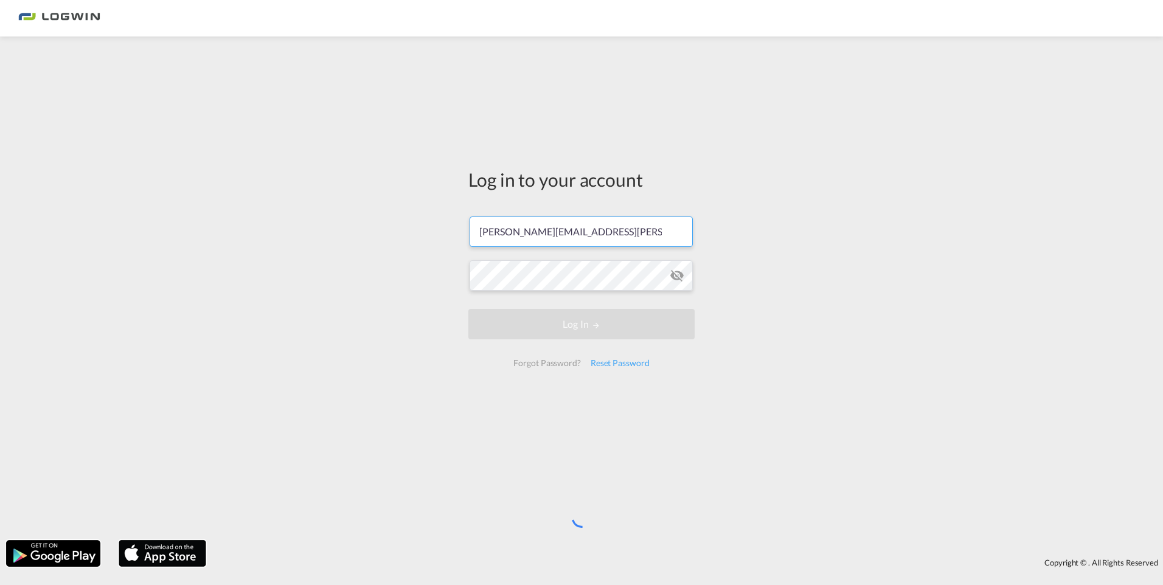 The height and width of the screenshot is (585, 1163). I want to click on input: Enter email/phone number, so click(581, 232).